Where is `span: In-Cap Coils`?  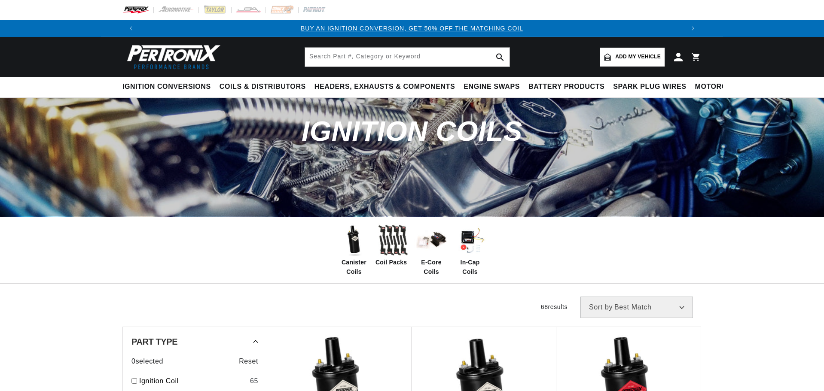 span: In-Cap Coils is located at coordinates (470, 267).